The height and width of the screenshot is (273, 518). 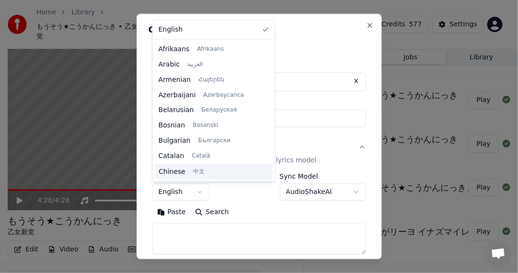 I want to click on span: Arabic, so click(x=169, y=65).